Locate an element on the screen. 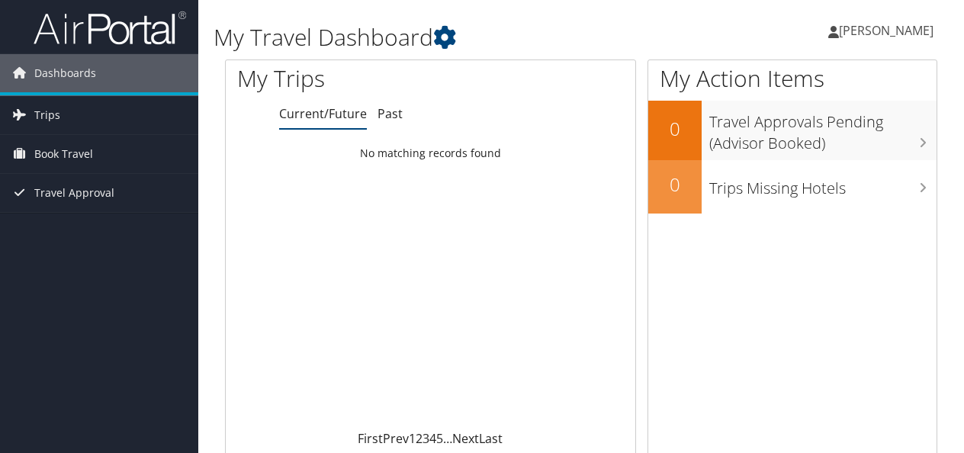  a: Past is located at coordinates (390, 114).